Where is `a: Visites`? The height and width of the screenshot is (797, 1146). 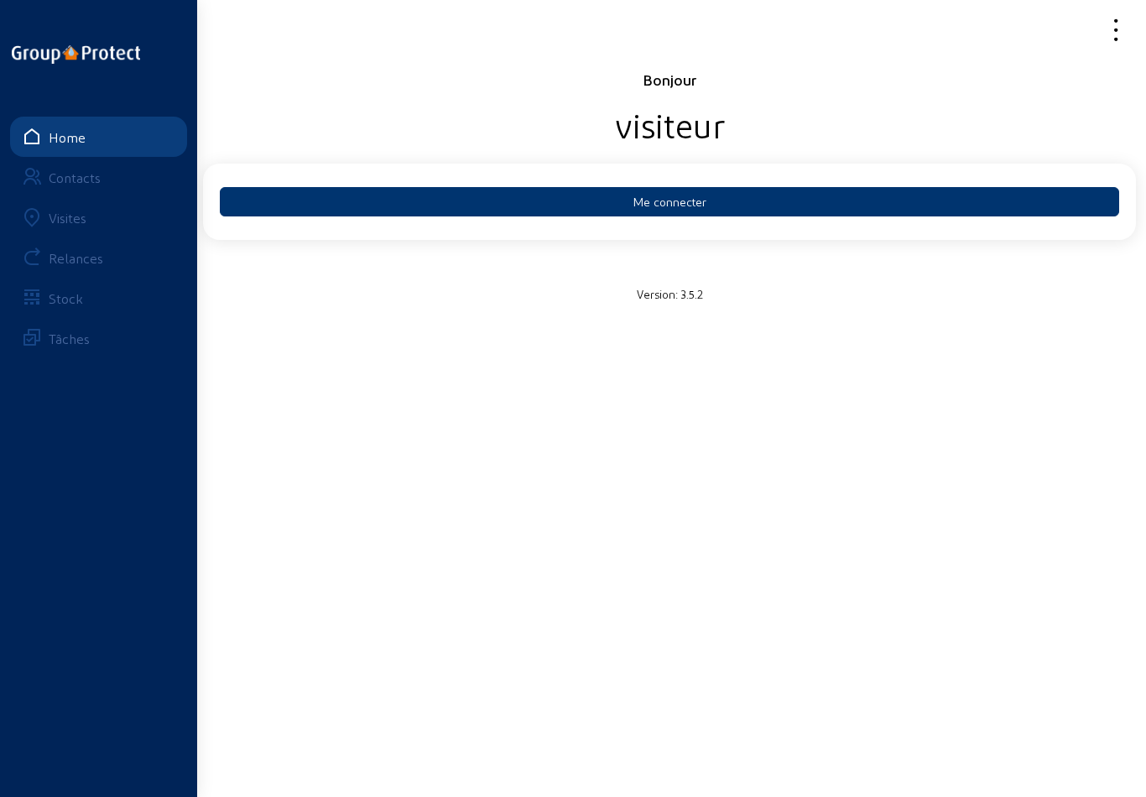
a: Visites is located at coordinates (98, 217).